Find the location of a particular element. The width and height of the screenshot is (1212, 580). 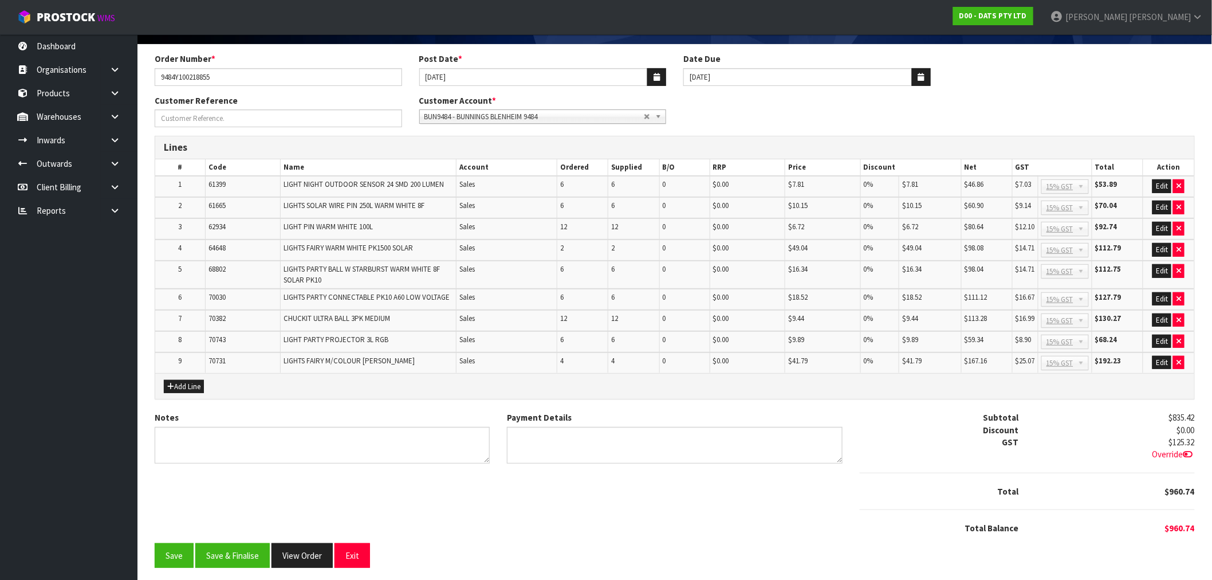

button: Exit is located at coordinates (352, 555).